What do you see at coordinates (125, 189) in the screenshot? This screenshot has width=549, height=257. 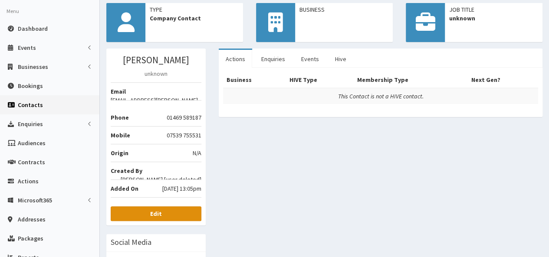 I see `b: Added On` at bounding box center [125, 189].